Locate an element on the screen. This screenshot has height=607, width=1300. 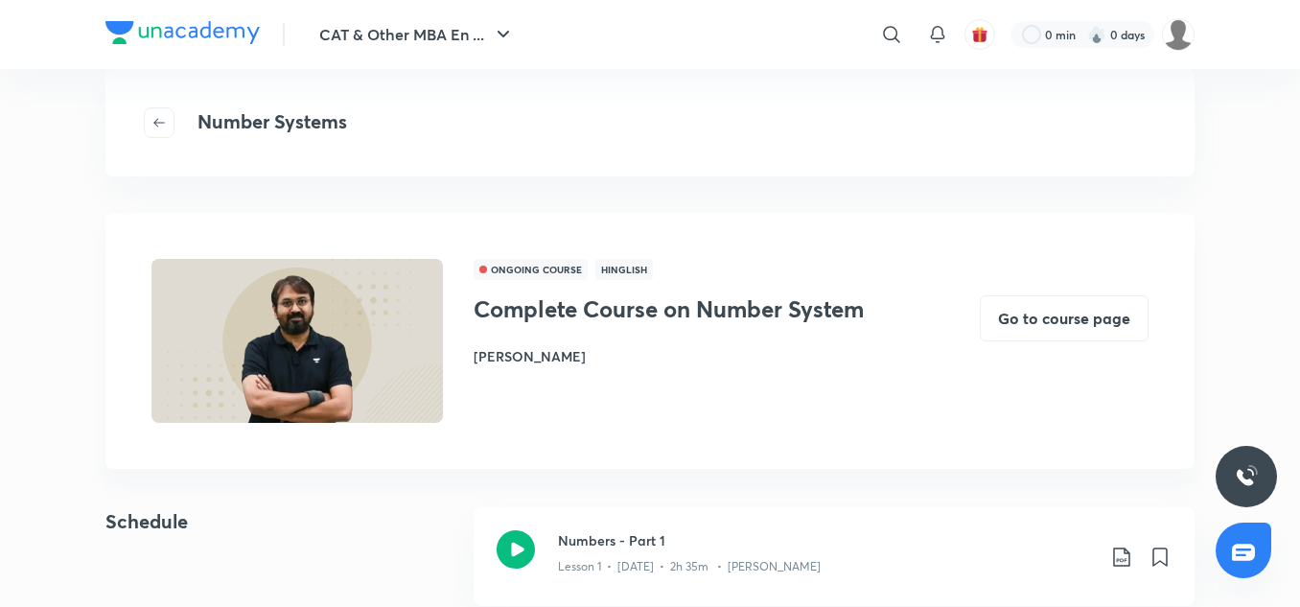
h3: Complete Course on Number System is located at coordinates (688, 309).